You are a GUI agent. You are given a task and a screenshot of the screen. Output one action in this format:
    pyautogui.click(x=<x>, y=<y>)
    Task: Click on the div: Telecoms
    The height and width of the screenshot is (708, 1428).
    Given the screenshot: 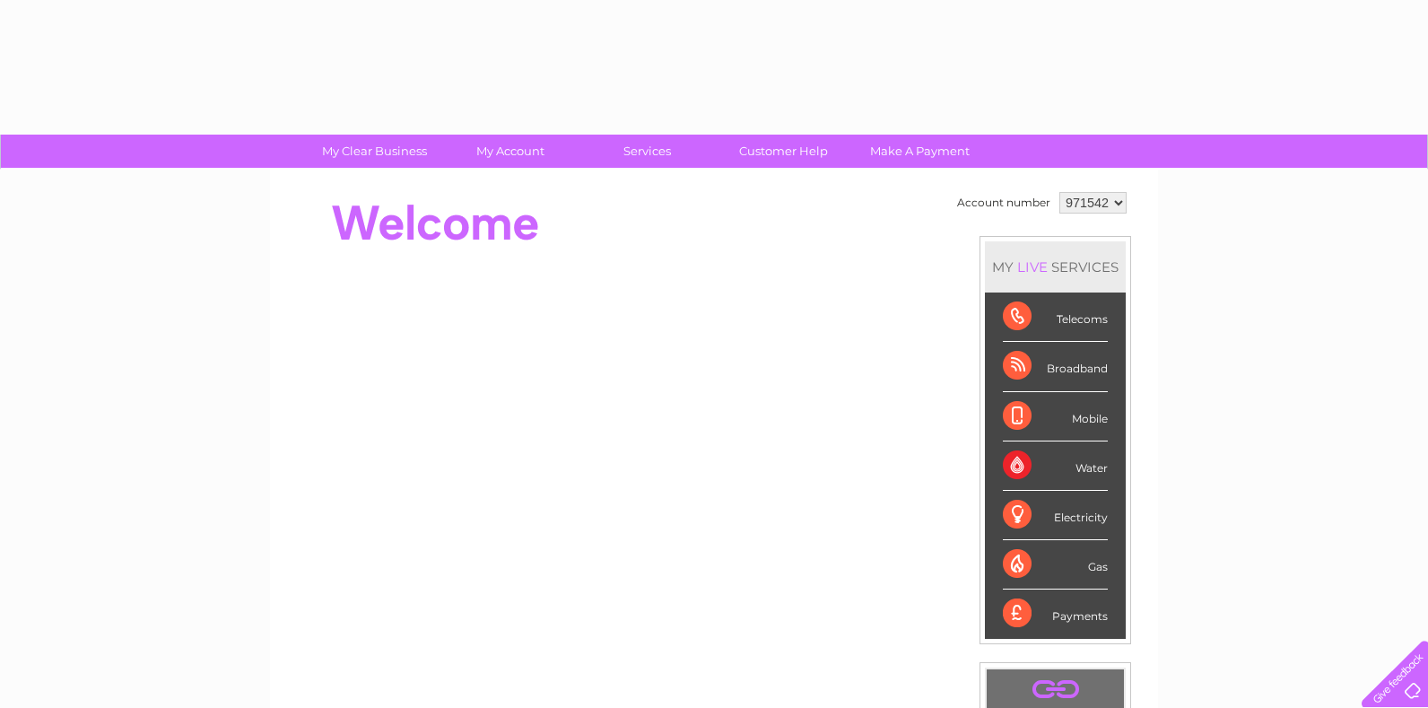 What is the action you would take?
    pyautogui.click(x=1055, y=317)
    